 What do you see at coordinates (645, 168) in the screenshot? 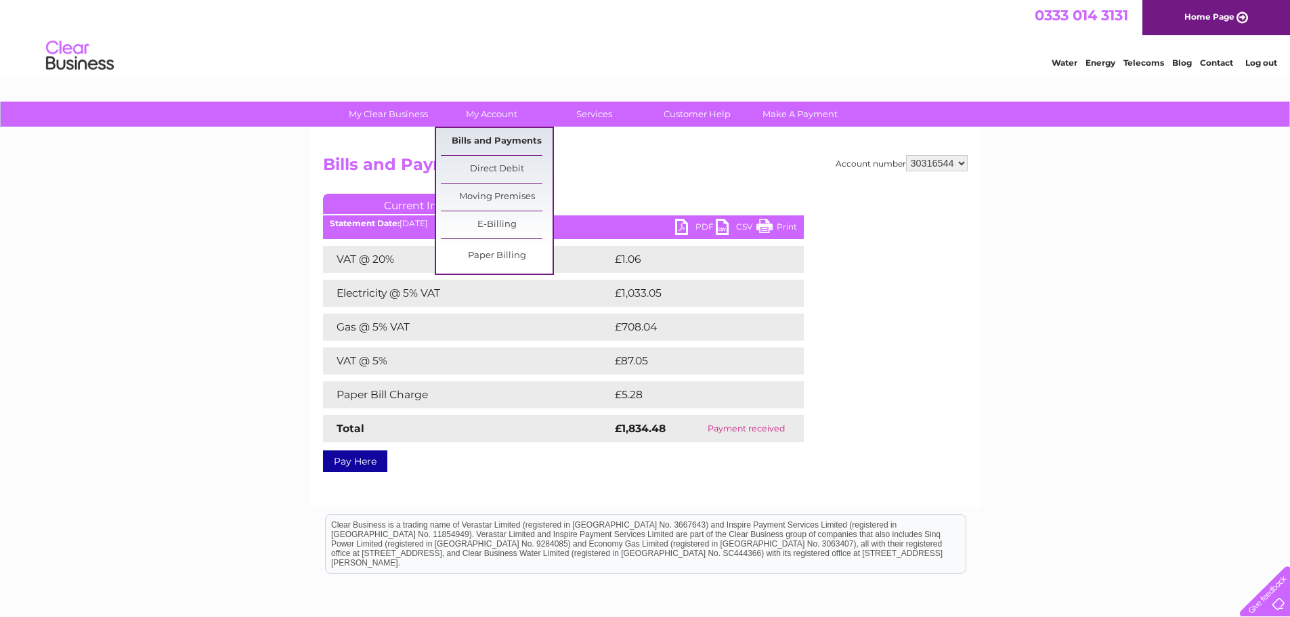
I see `h2: Bills and Payments` at bounding box center [645, 168].